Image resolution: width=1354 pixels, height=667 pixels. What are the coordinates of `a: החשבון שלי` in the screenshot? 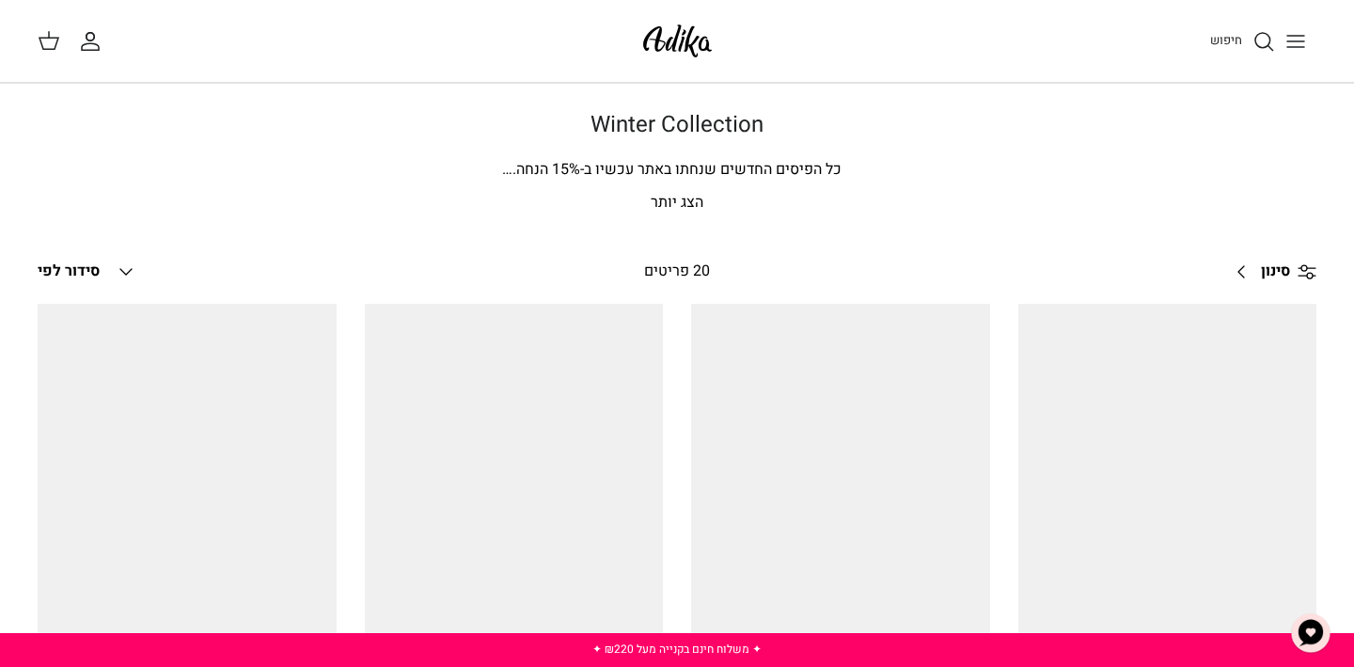 It's located at (94, 41).